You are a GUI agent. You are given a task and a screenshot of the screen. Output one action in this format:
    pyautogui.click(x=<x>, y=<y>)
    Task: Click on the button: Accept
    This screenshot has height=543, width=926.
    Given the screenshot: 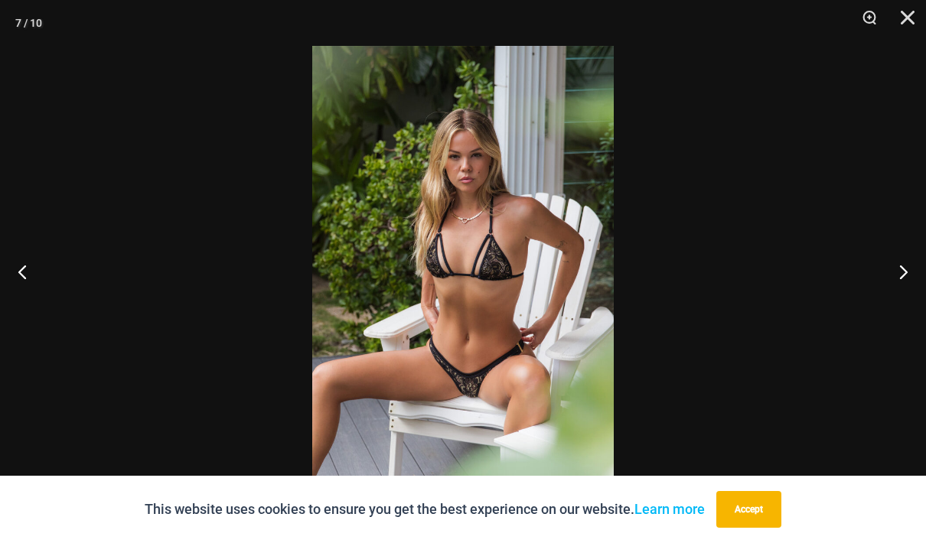 What is the action you would take?
    pyautogui.click(x=748, y=510)
    